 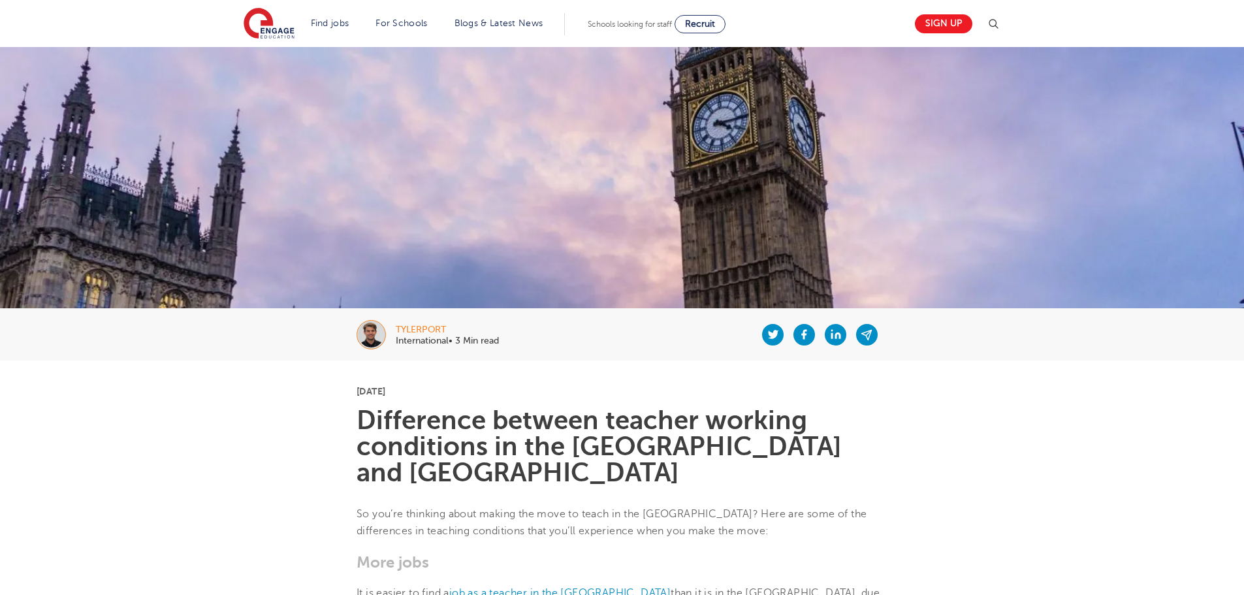 I want to click on img: Engage Education, so click(x=269, y=24).